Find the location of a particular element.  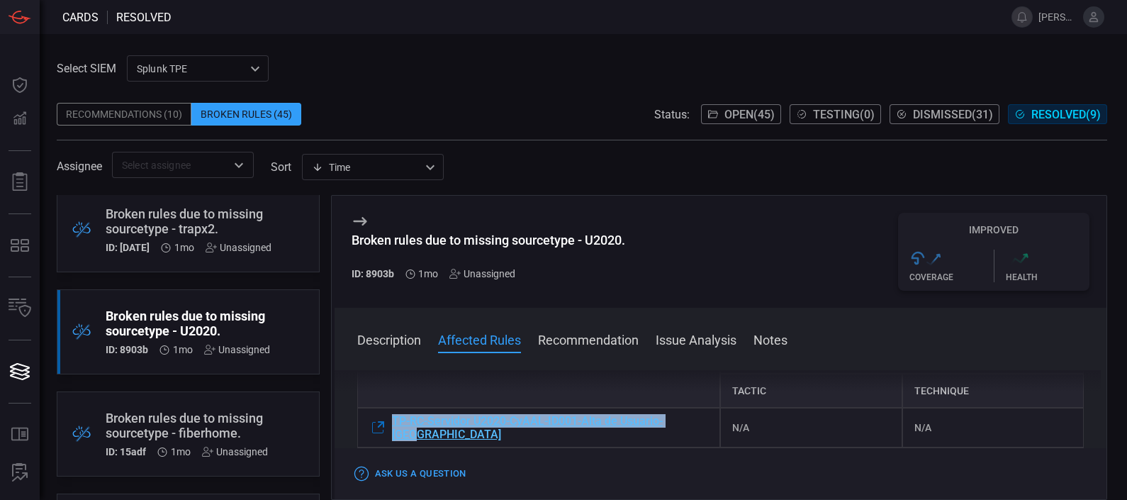

div: Broken rules due to missing sourcetype - fiberhome. is located at coordinates (186, 425).